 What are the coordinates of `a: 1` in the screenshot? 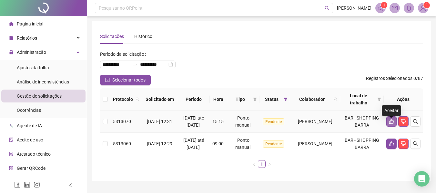 It's located at (262, 164).